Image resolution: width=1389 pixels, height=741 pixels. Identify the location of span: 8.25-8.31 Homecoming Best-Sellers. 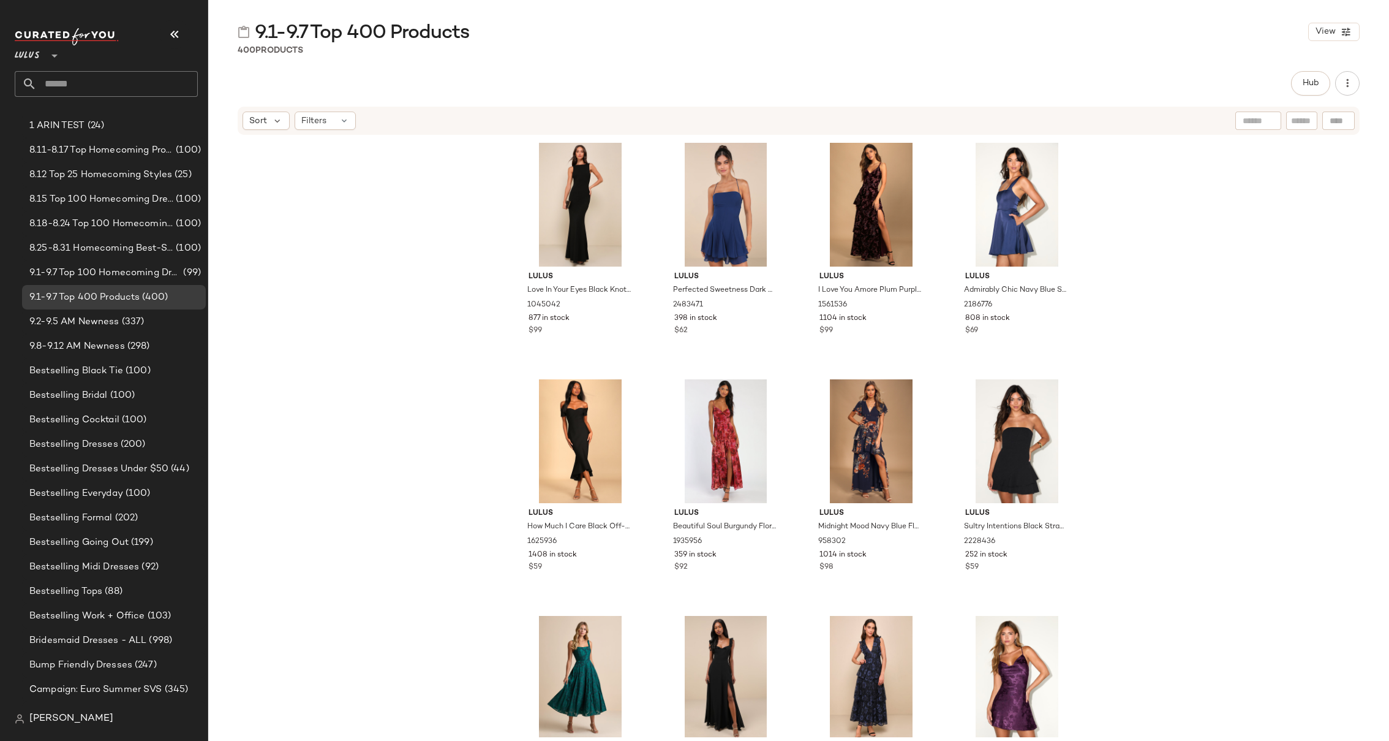
(101, 248).